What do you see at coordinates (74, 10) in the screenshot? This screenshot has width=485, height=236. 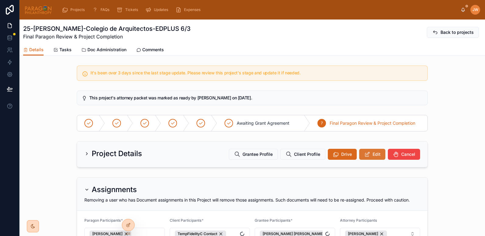 I see `a: Projects` at bounding box center [74, 10].